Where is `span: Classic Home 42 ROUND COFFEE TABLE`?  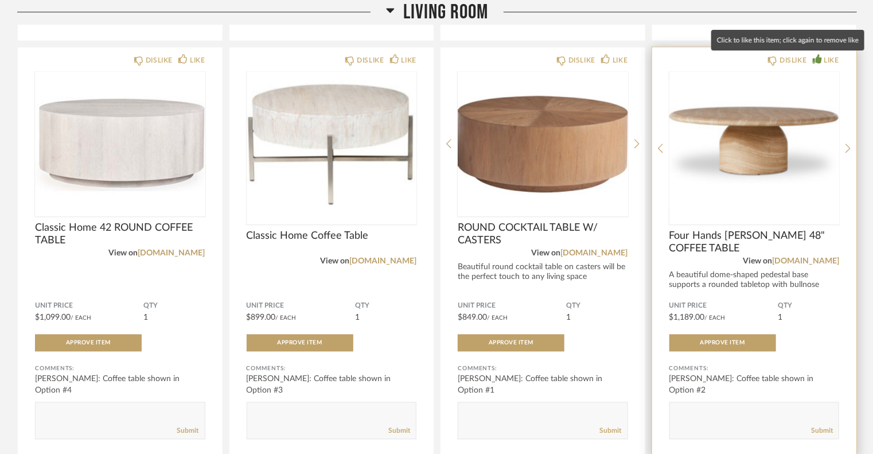 span: Classic Home 42 ROUND COFFEE TABLE is located at coordinates (120, 235).